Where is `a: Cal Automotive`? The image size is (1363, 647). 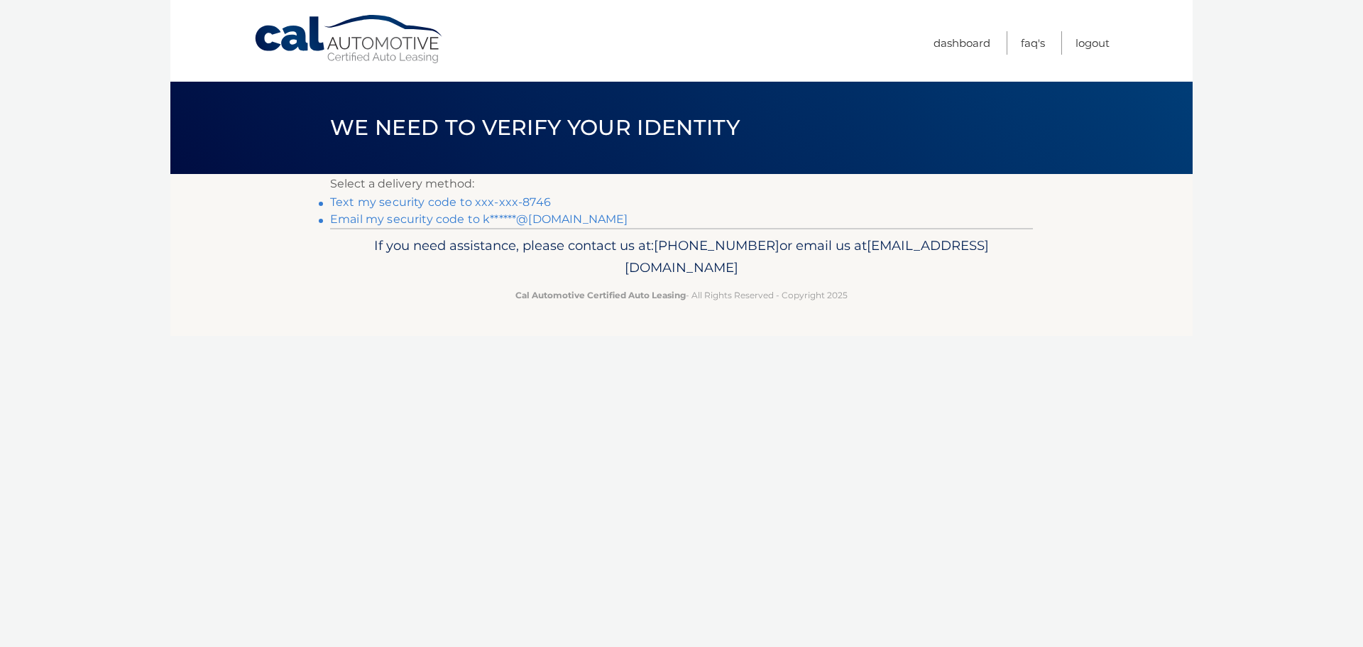
a: Cal Automotive is located at coordinates (349, 39).